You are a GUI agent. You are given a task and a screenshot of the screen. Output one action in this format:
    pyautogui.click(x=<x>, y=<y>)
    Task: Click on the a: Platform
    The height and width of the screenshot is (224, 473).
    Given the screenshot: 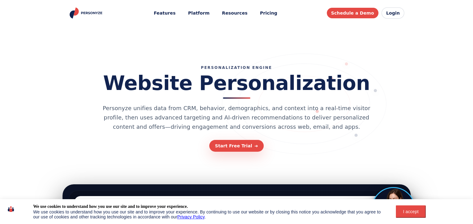 What is the action you would take?
    pyautogui.click(x=199, y=13)
    